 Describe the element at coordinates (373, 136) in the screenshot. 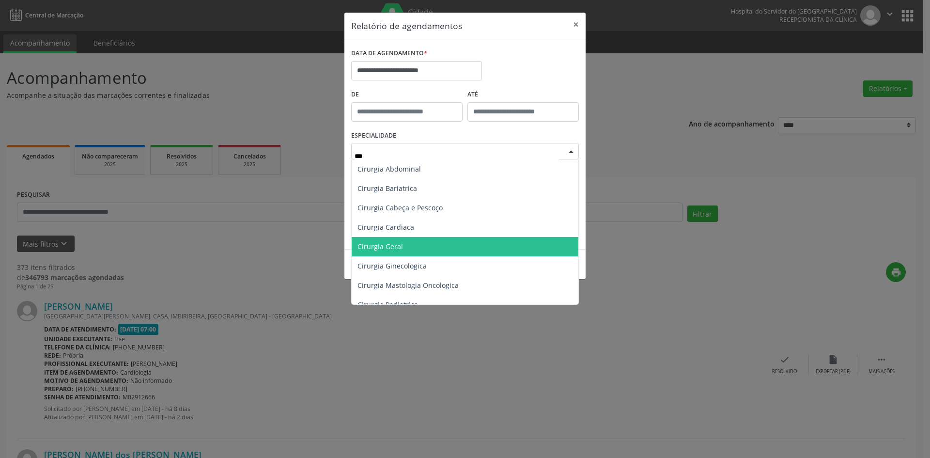

I see `label: ESPECIALIDADE` at that location.